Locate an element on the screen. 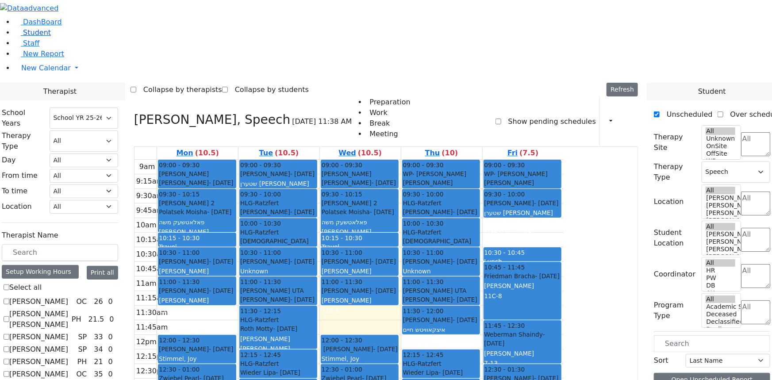  label: From time is located at coordinates (19, 176).